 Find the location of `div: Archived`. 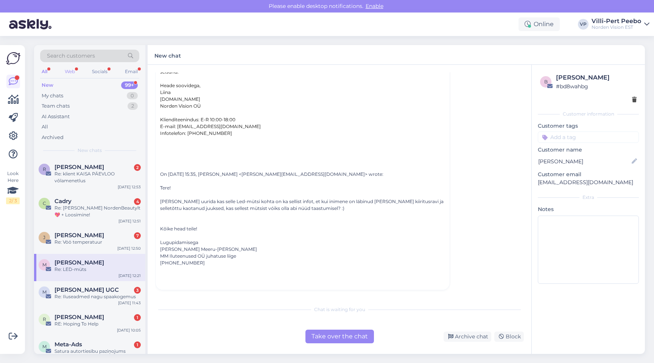

div: Archived is located at coordinates (53, 137).